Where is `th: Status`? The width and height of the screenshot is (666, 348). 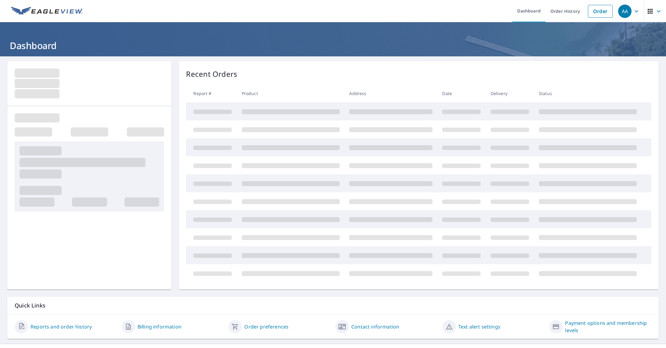
th: Status is located at coordinates (587, 93).